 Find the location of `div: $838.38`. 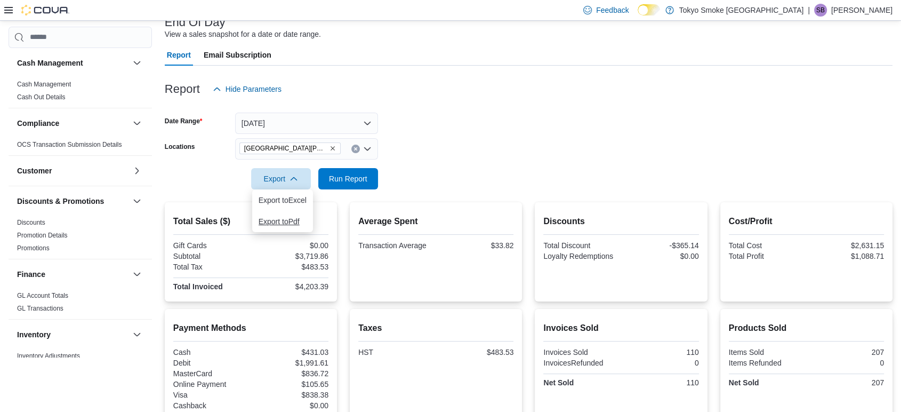

div: $838.38 is located at coordinates (291, 395).